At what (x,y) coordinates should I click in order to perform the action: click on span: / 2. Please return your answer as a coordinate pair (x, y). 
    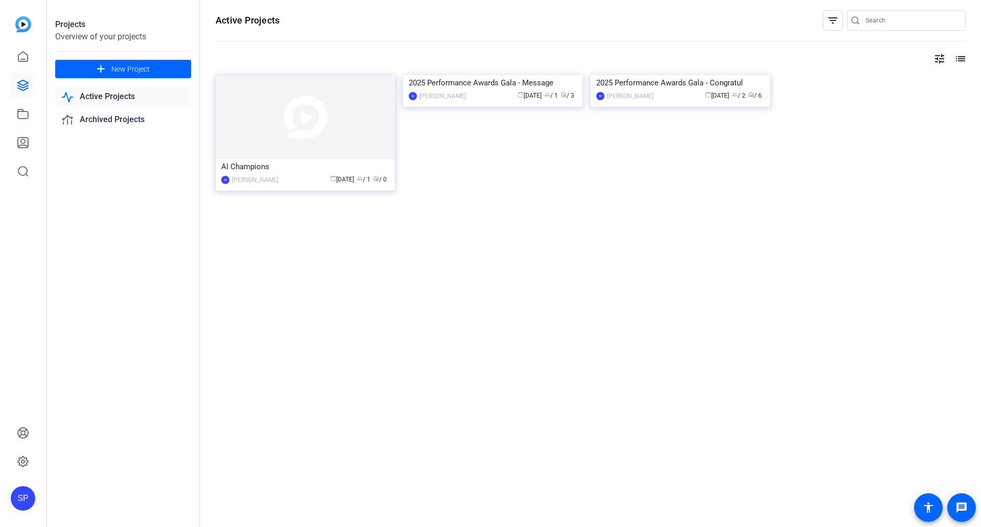
    Looking at the image, I should click on (739, 96).